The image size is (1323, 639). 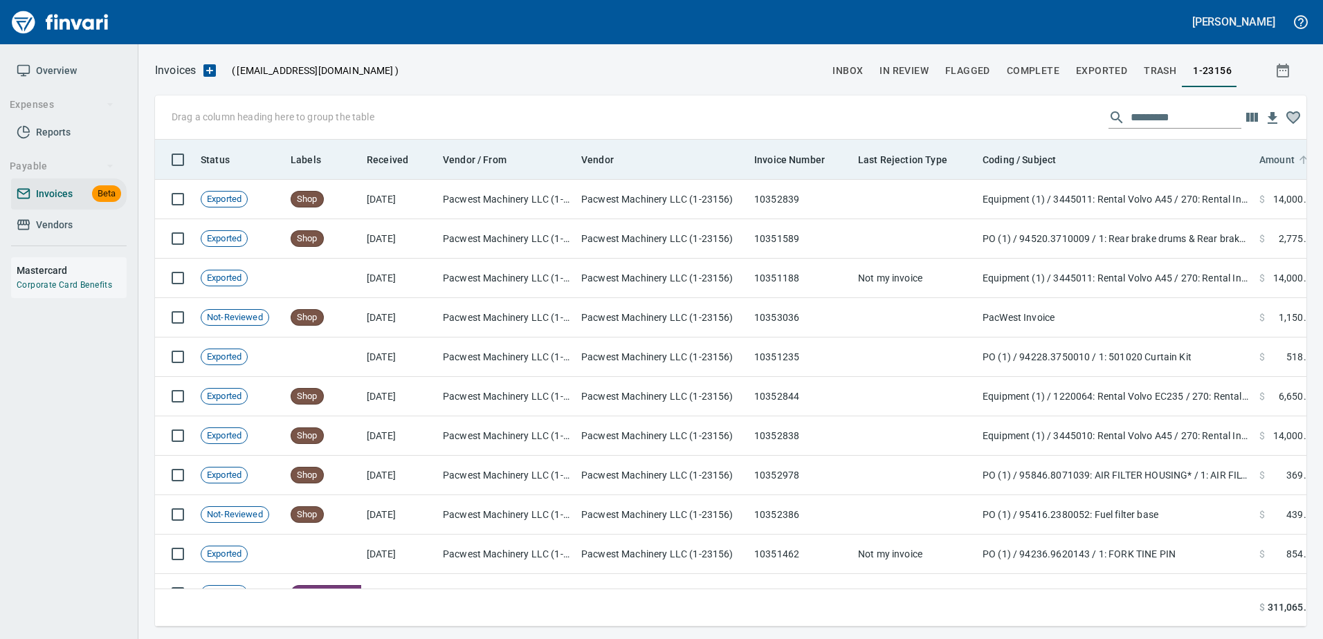 I want to click on td: 10352839, so click(x=800, y=199).